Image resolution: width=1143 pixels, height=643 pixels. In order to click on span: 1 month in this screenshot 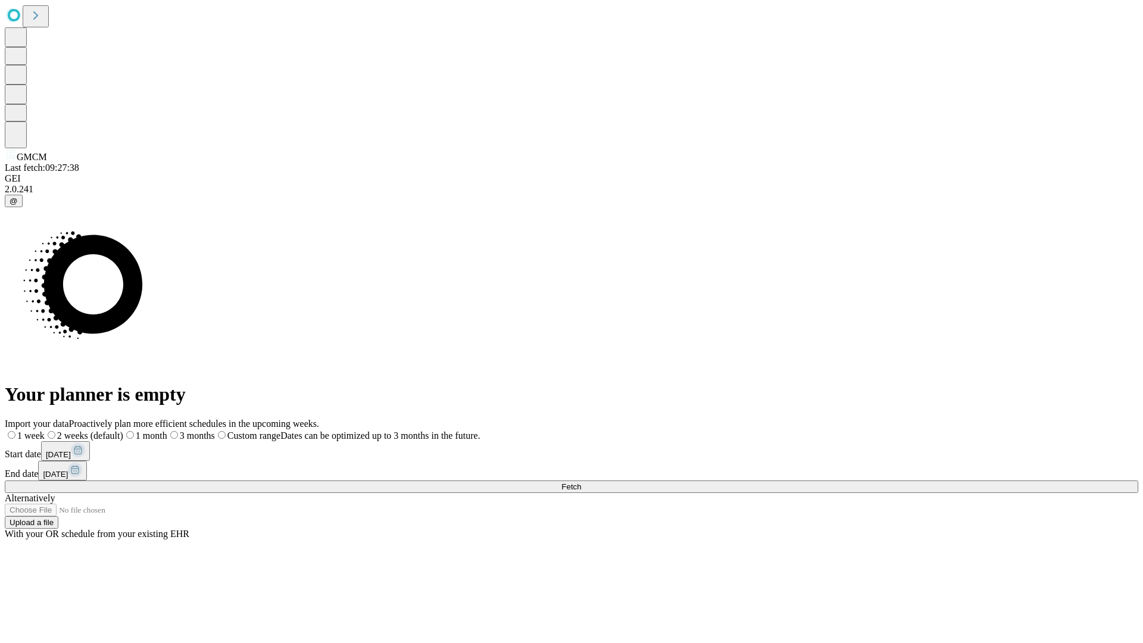, I will do `click(151, 435)`.